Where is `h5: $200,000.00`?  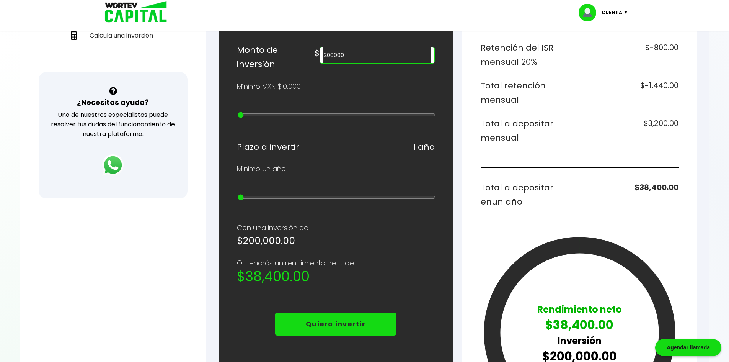
h5: $200,000.00 is located at coordinates (336, 241).